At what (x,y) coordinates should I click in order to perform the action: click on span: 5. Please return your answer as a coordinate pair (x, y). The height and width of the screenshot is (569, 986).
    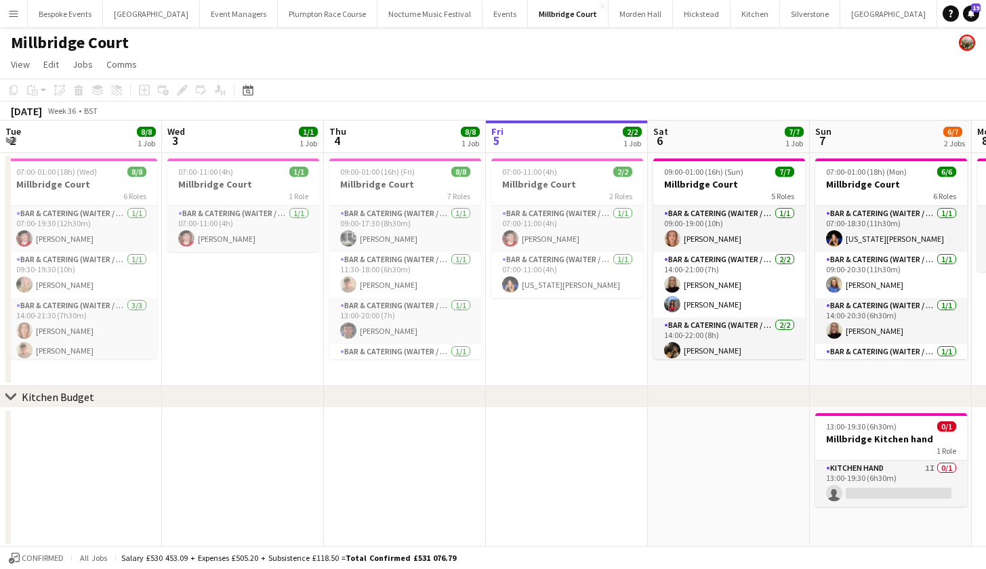
    Looking at the image, I should click on (496, 140).